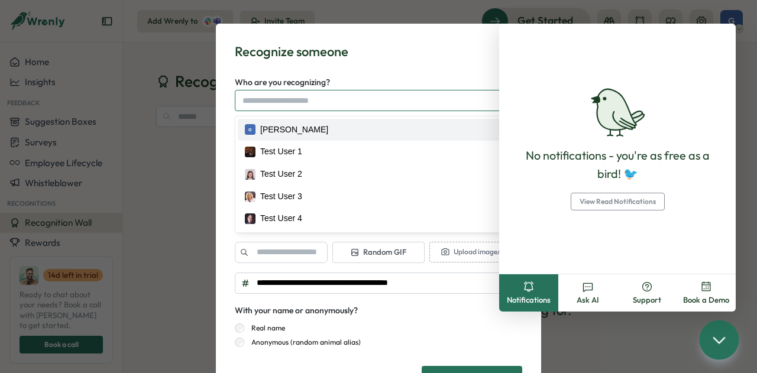 The width and height of the screenshot is (757, 373). What do you see at coordinates (379, 253) in the screenshot?
I see `button: Random GIF` at bounding box center [379, 253].